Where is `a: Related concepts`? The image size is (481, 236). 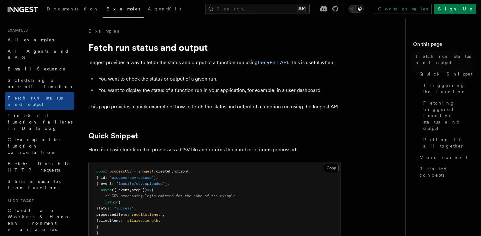 a: Related concepts is located at coordinates (445, 172).